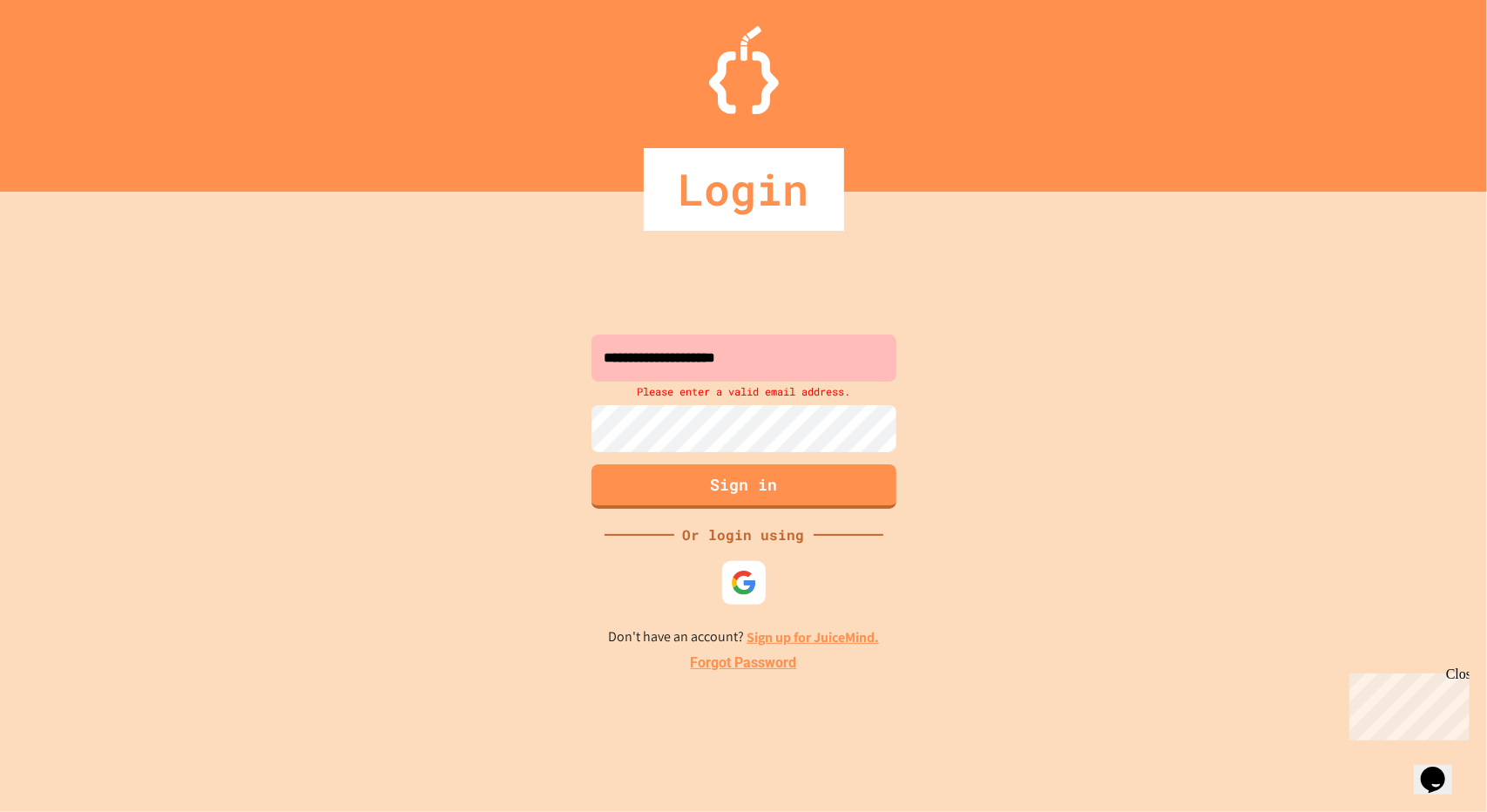 This screenshot has height=812, width=1487. What do you see at coordinates (744, 535) in the screenshot?
I see `div: Or login using` at bounding box center [744, 535].